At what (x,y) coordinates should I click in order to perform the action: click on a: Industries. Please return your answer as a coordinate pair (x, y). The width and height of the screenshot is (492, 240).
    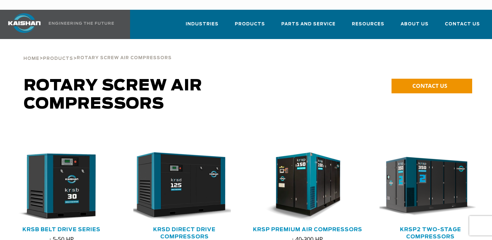
    Looking at the image, I should click on (202, 27).